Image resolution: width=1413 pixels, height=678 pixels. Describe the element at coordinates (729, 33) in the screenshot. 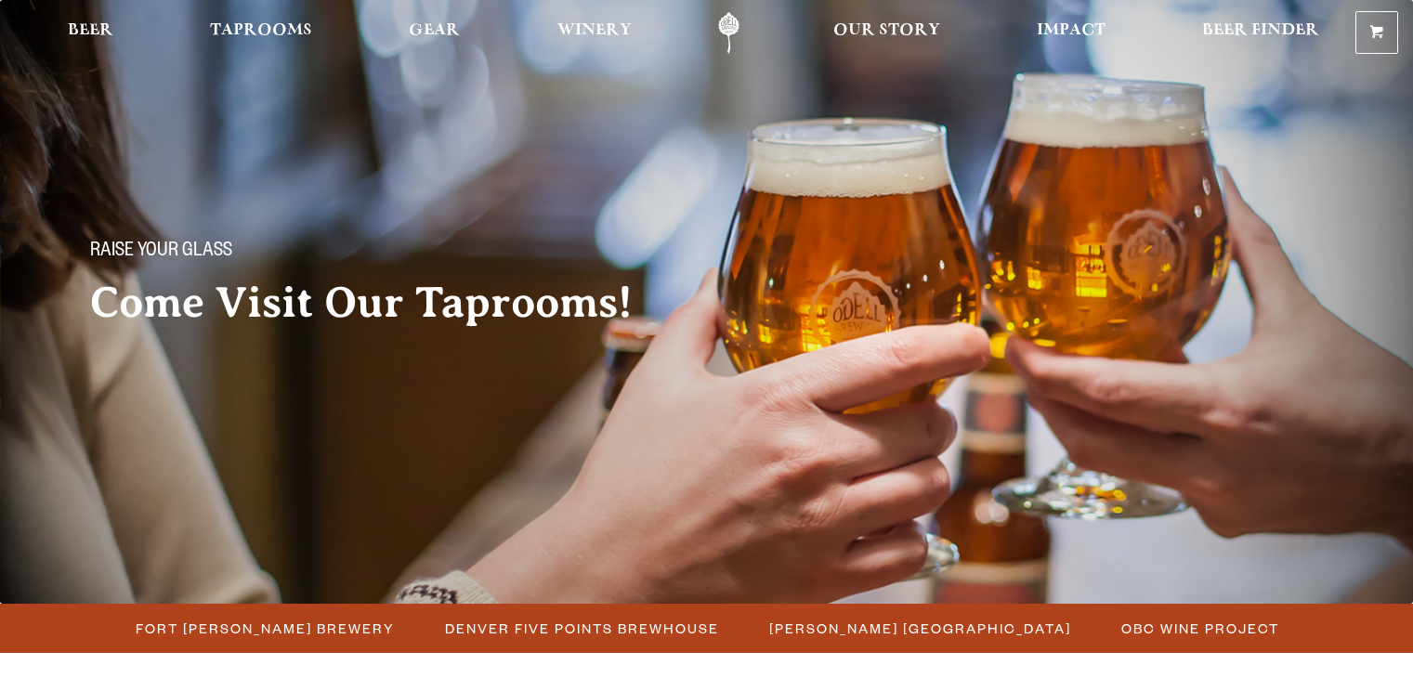

I see `a: Odell Home` at that location.